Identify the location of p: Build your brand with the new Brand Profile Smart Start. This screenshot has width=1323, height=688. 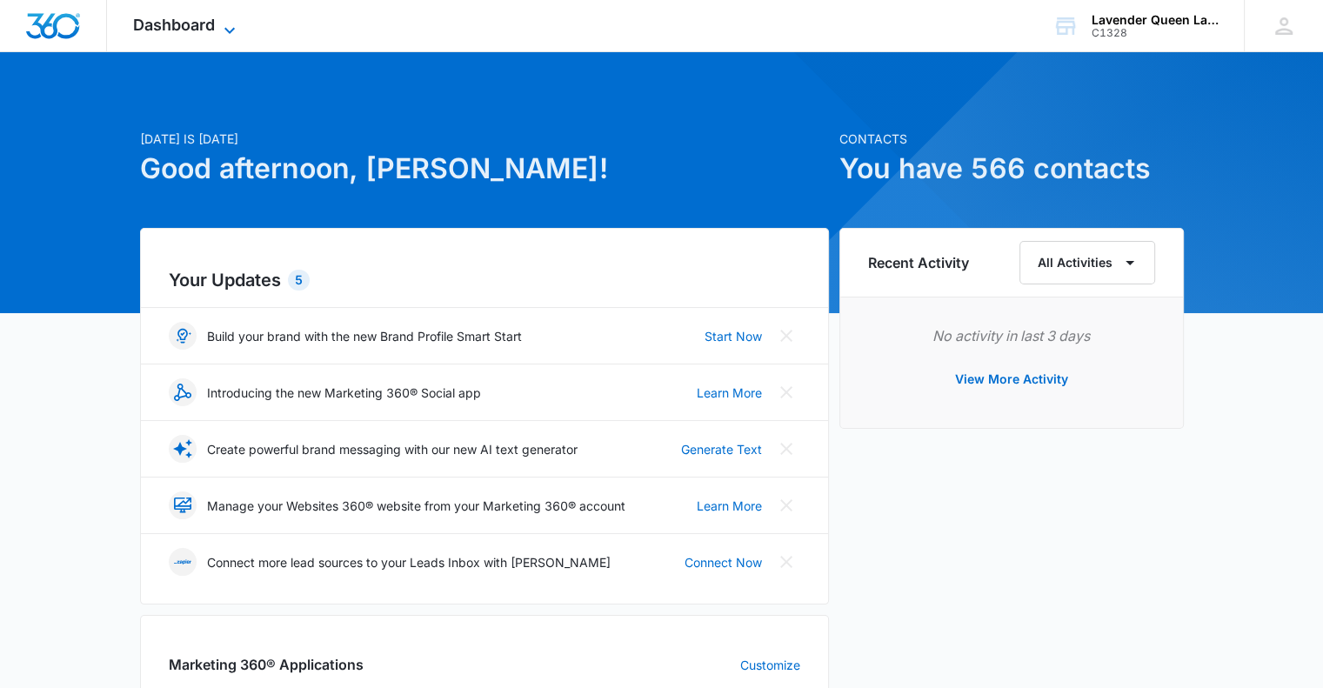
(365, 336).